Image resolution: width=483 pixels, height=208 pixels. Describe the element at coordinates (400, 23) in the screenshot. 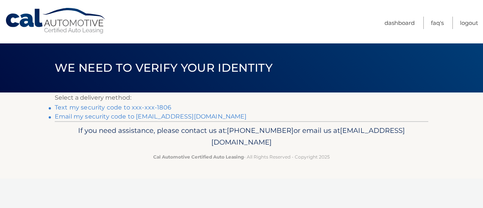

I see `a: Dashboard` at that location.